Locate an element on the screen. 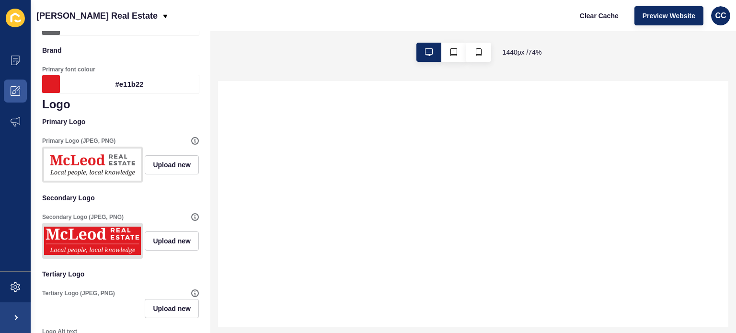  label: Secondary Logo (JPEG, PNG) is located at coordinates (83, 217).